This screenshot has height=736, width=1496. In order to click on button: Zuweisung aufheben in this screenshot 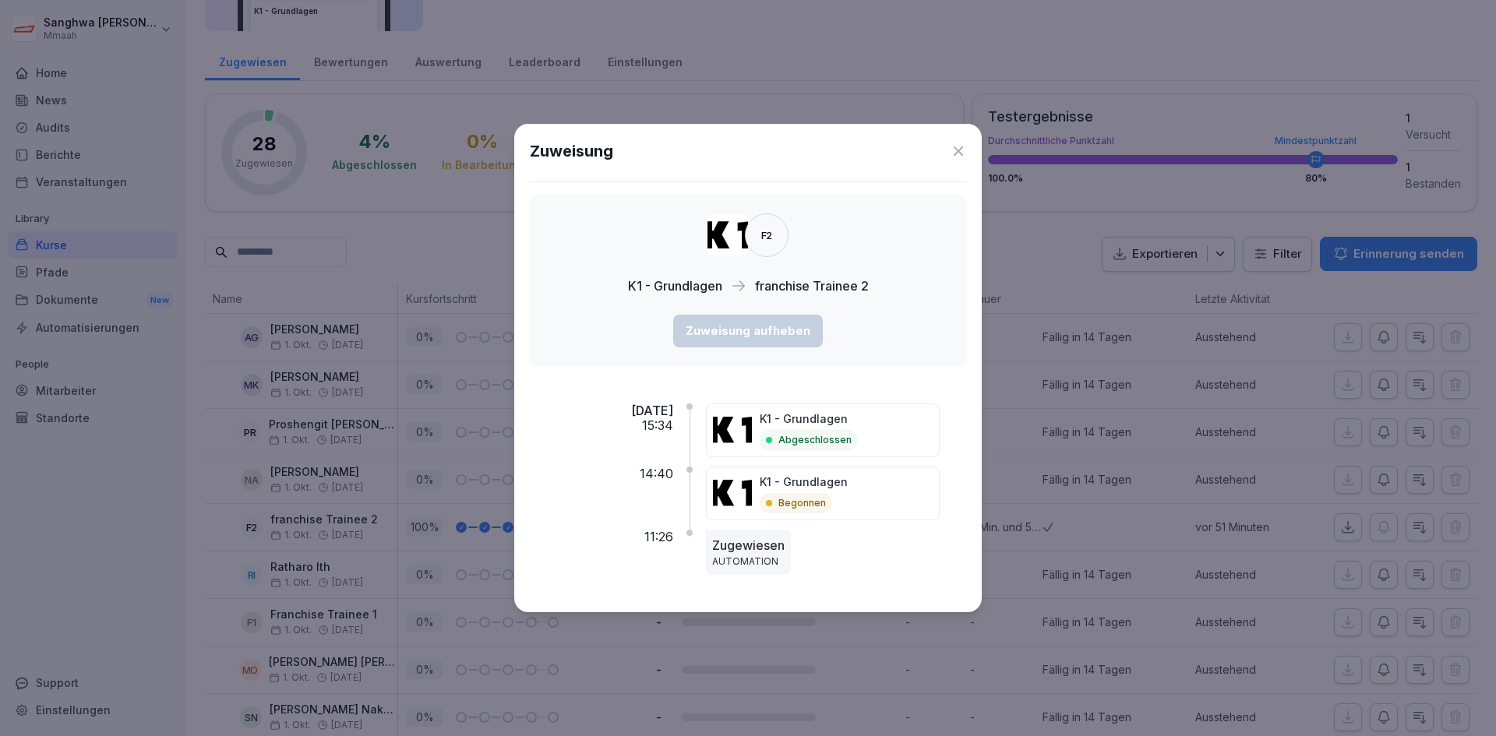, I will do `click(748, 331)`.